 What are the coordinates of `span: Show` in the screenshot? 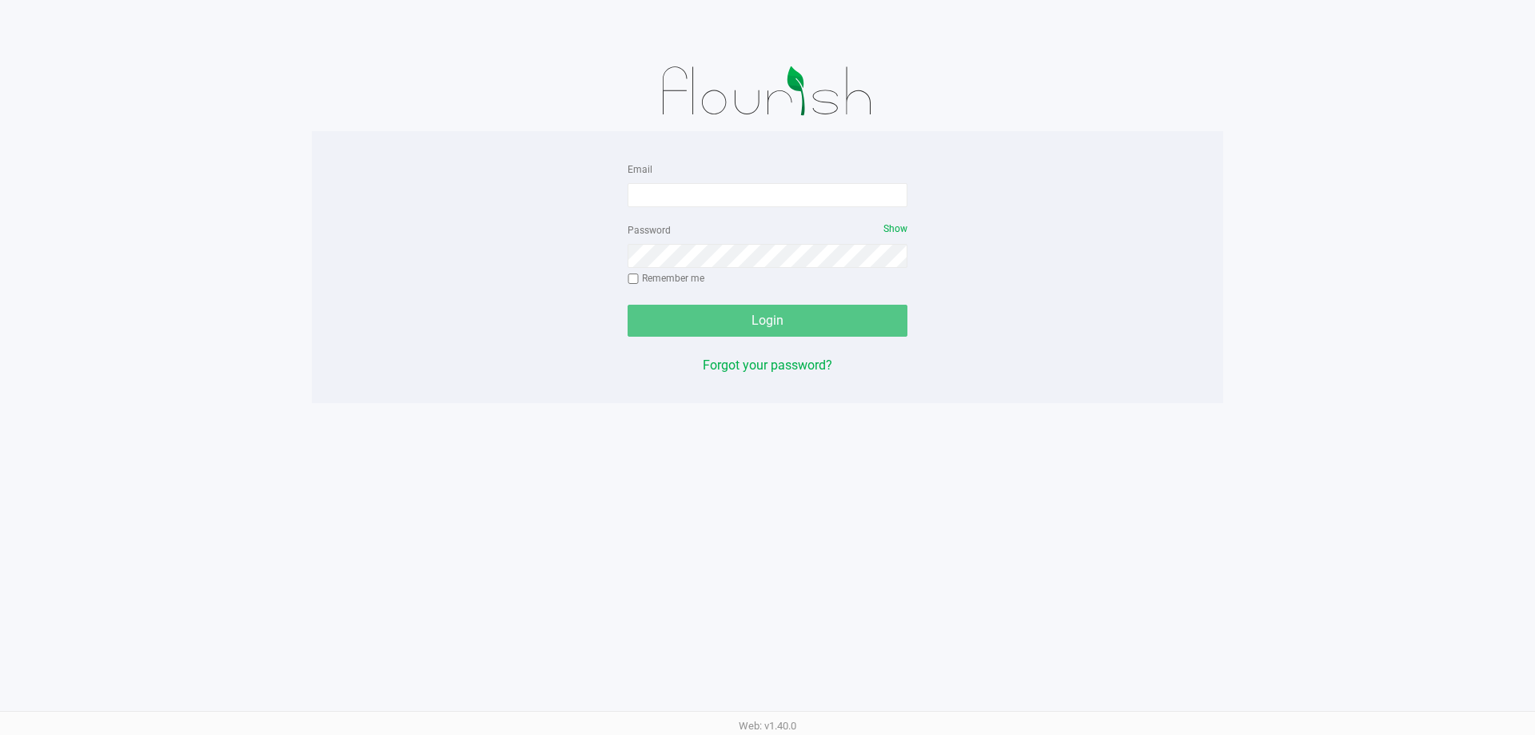 It's located at (895, 229).